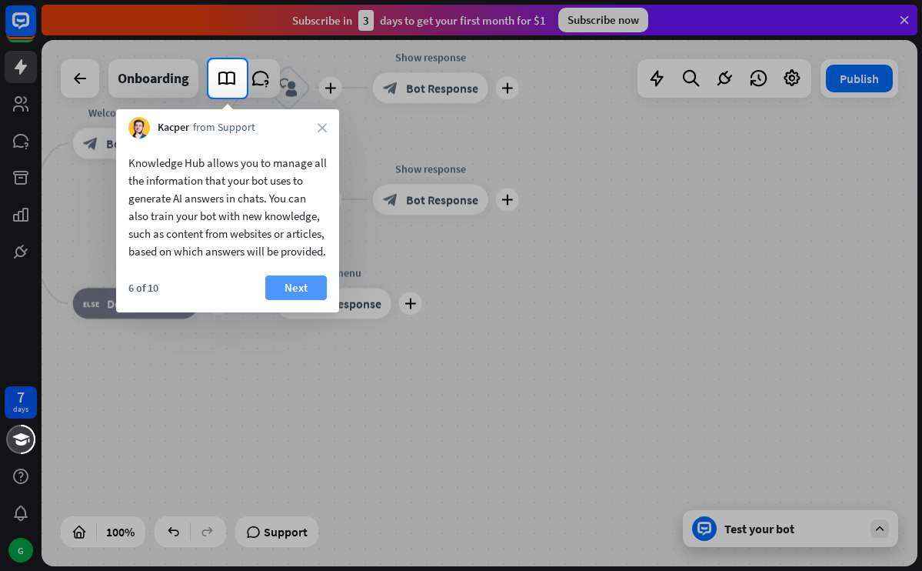 The width and height of the screenshot is (922, 571). What do you see at coordinates (322, 128) in the screenshot?
I see `i: close` at bounding box center [322, 128].